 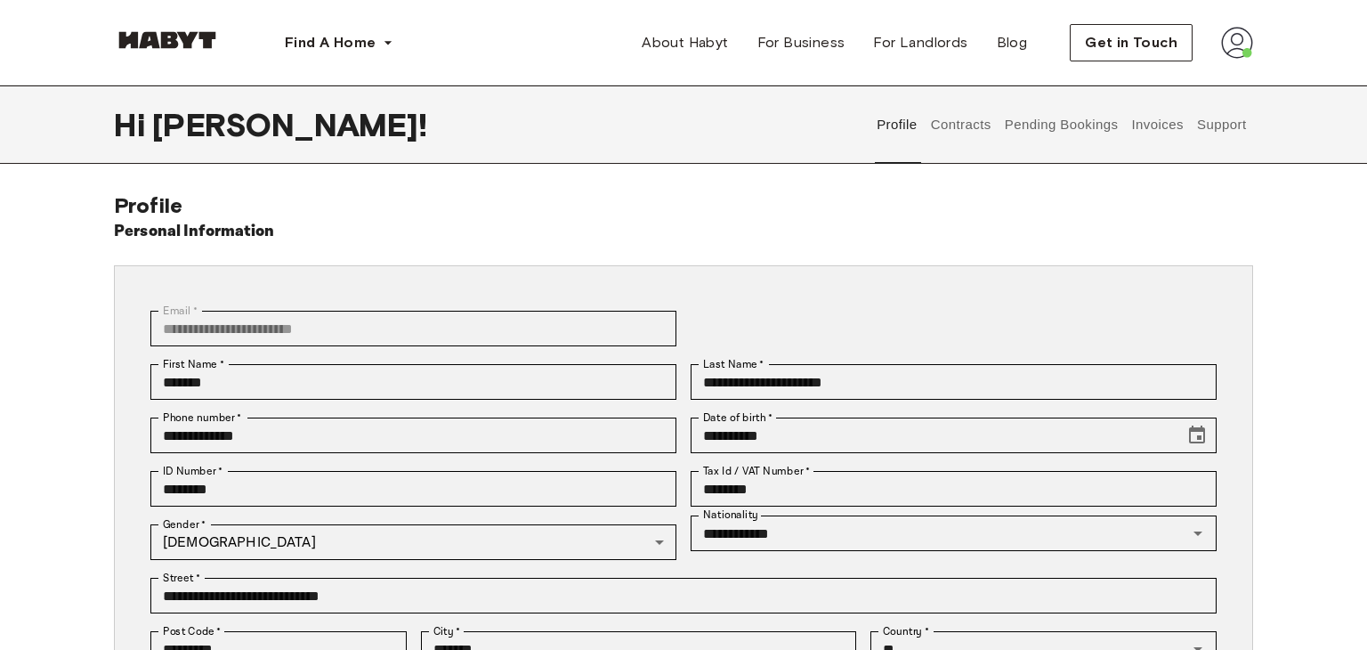 I want to click on a: For Business, so click(x=801, y=43).